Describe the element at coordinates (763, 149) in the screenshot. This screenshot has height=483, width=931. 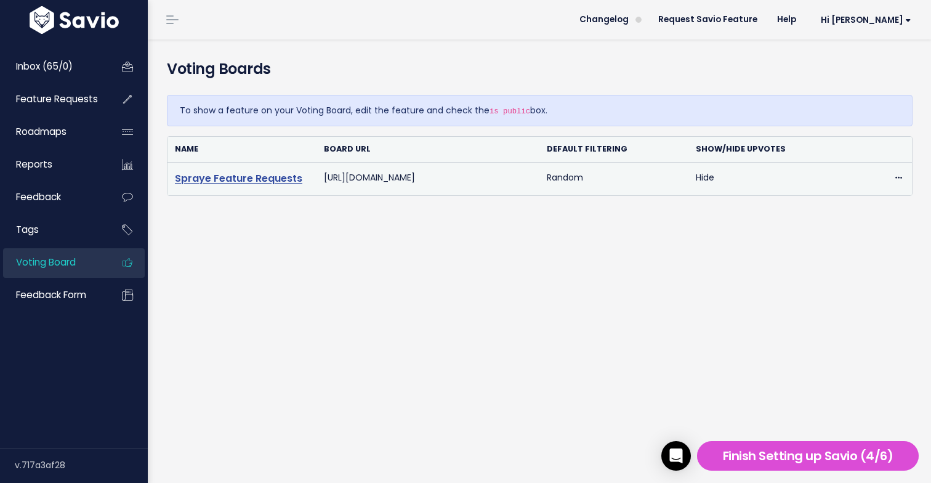
I see `th: Show/Hide Upvotes` at that location.